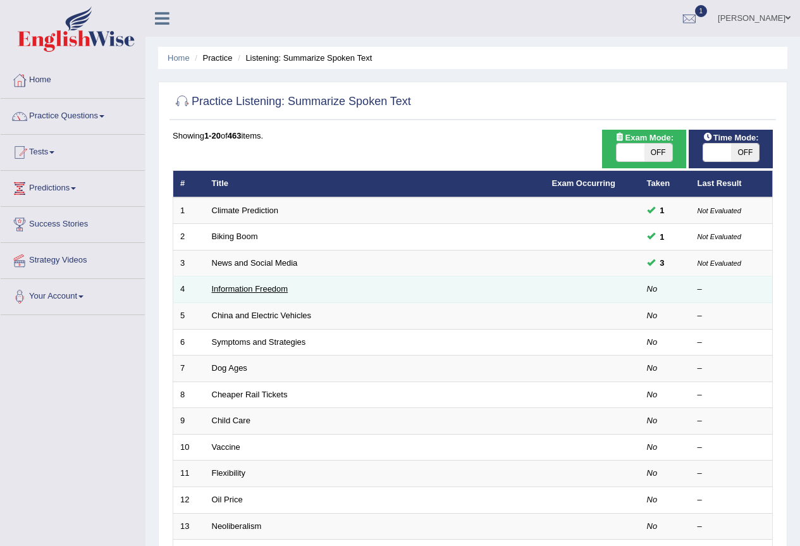 The image size is (800, 546). I want to click on li: Practice, so click(212, 58).